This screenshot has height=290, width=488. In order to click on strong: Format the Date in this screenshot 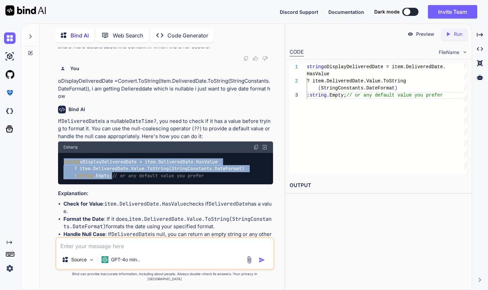, I will do `click(84, 219)`.